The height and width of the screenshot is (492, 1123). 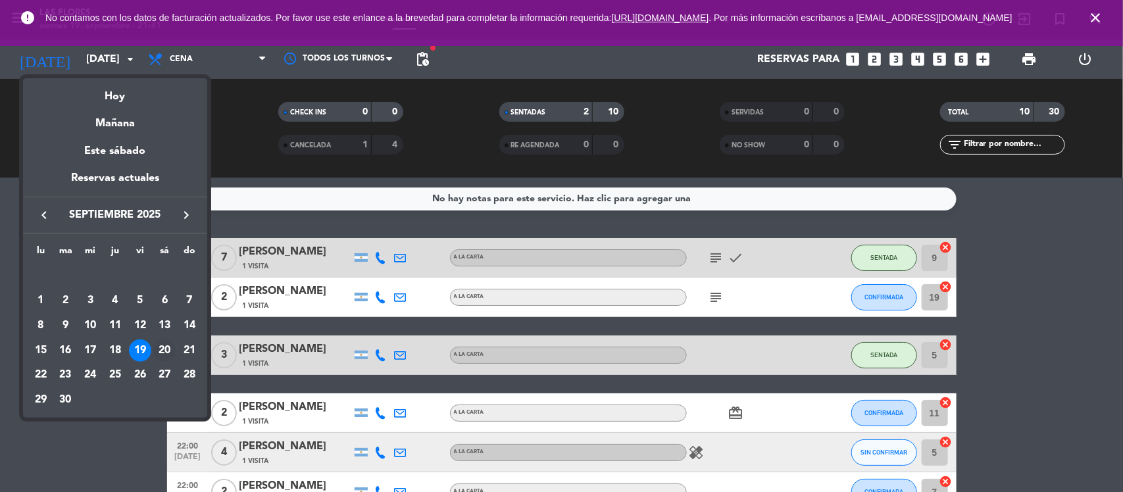 What do you see at coordinates (66, 253) in the screenshot?
I see `th: martes` at bounding box center [66, 253].